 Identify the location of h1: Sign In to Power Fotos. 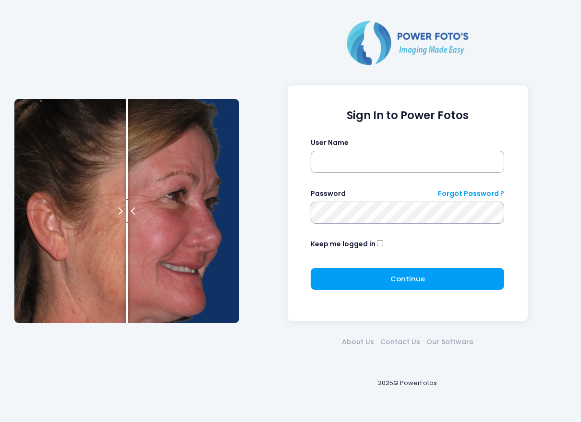
(407, 115).